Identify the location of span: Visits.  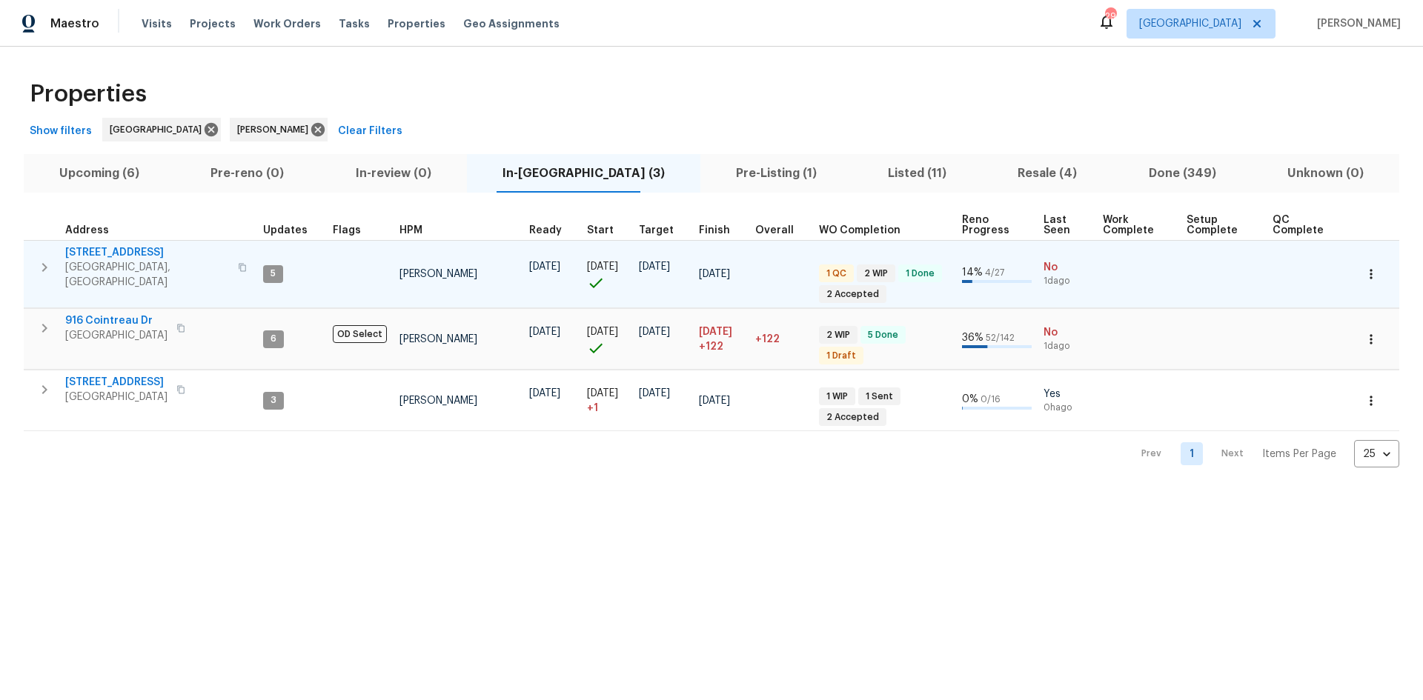
(156, 24).